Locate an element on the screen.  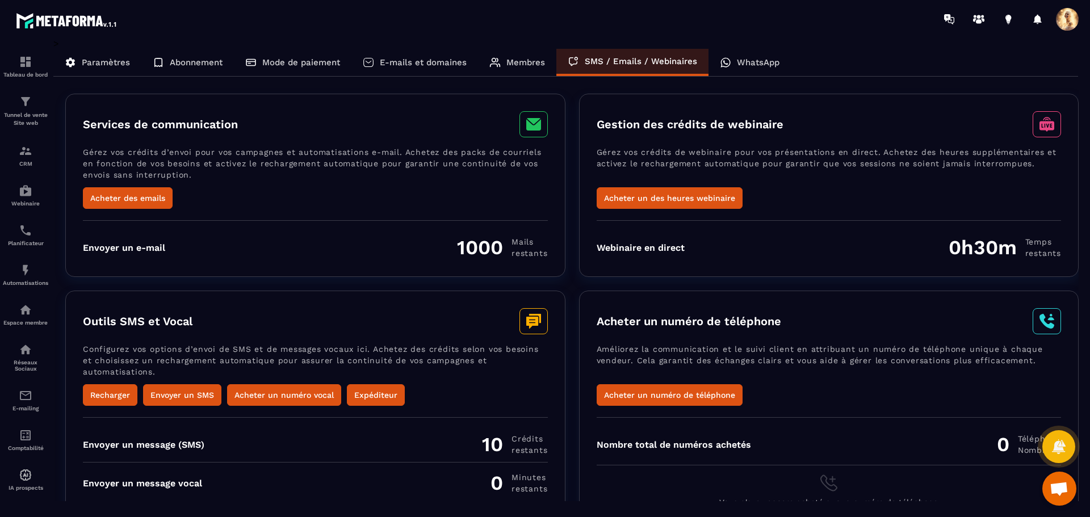
a: Ouvrir le chat is located at coordinates (1059, 489).